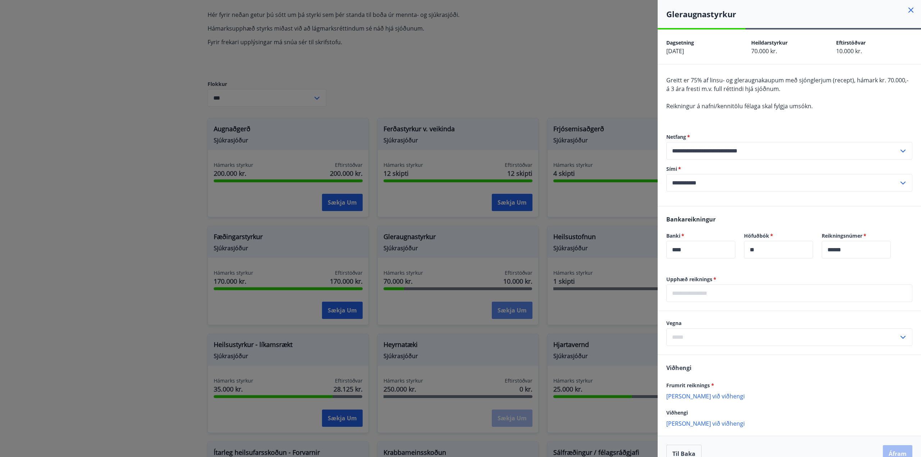 Image resolution: width=921 pixels, height=457 pixels. What do you see at coordinates (789, 323) in the screenshot?
I see `label: Vegna` at bounding box center [789, 323].